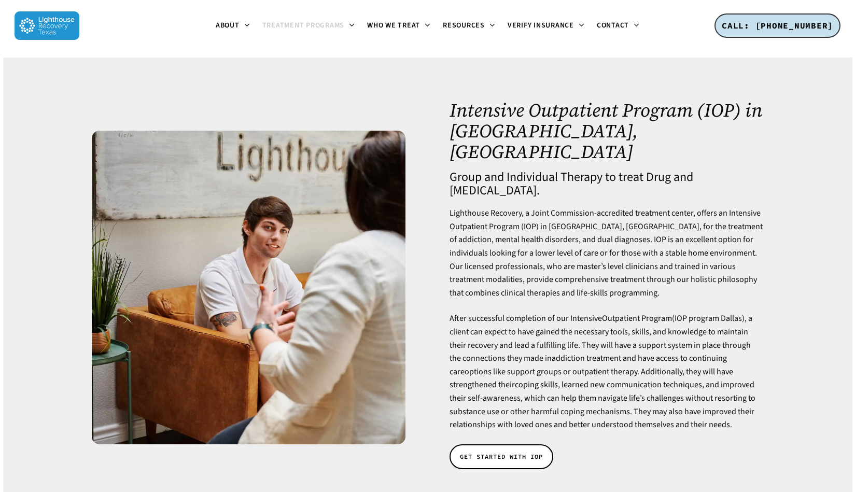 The width and height of the screenshot is (855, 492). I want to click on span: GET STARTED WITH IOP, so click(501, 457).